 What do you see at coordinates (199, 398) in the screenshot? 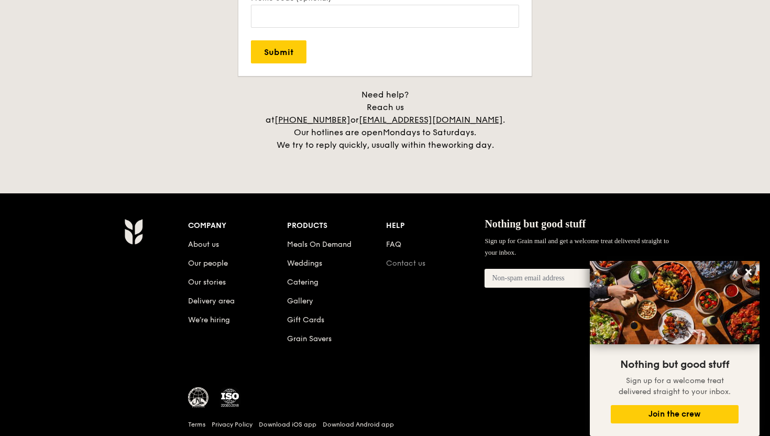
I see `img: MUIS Halal Certified` at bounding box center [199, 398].